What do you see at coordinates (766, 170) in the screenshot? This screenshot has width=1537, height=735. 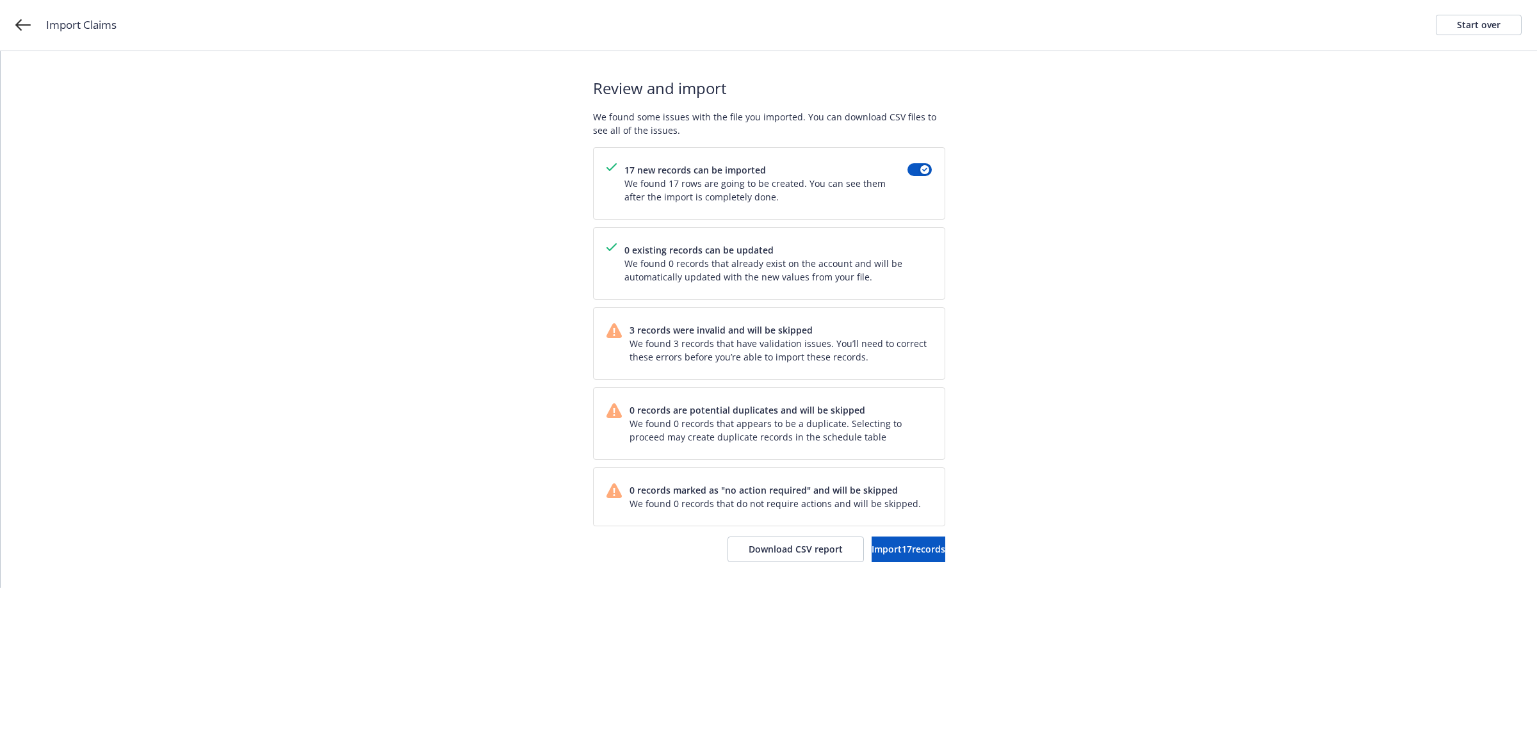 I see `span: 17 new records can be imported` at bounding box center [766, 170].